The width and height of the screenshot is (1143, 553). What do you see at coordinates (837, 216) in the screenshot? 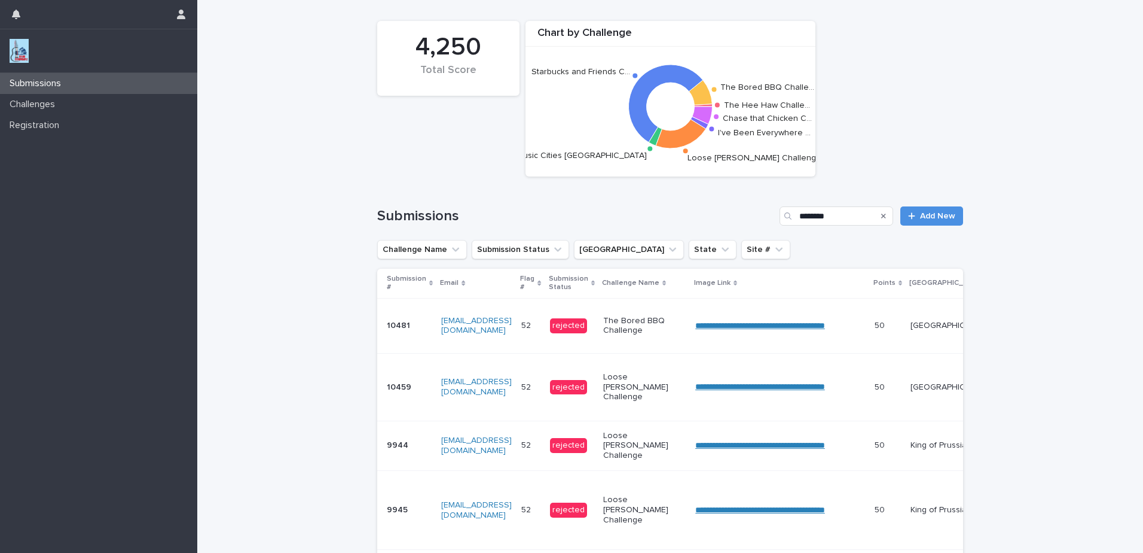
I see `input: Search` at bounding box center [837, 216].